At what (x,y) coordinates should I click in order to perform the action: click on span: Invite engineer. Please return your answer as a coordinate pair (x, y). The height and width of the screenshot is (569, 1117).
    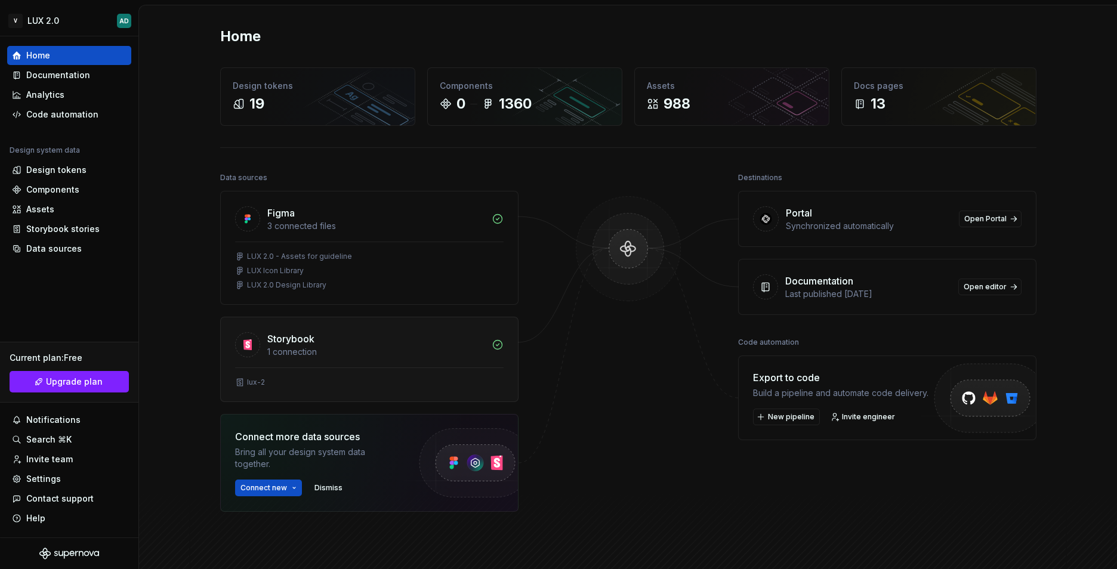
    Looking at the image, I should click on (868, 417).